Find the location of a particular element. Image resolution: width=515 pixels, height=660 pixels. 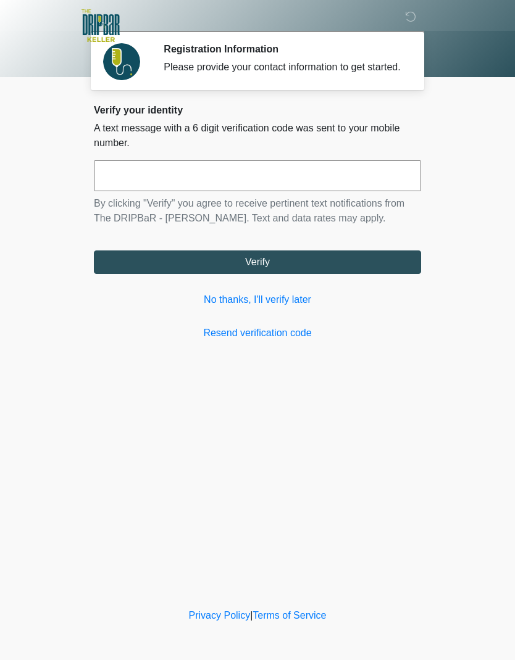

p: A text message with a 6 digit verification code was sent to your mobile number. is located at coordinates (257, 136).